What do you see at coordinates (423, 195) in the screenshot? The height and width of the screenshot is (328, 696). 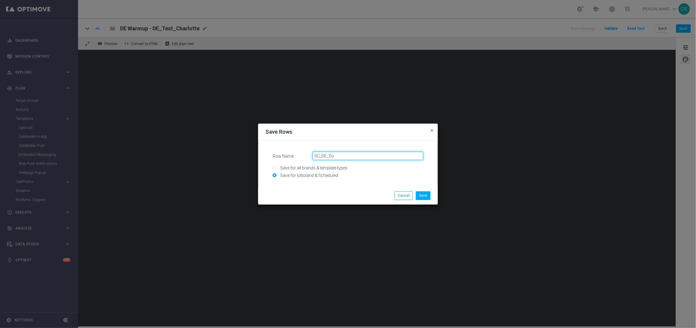 I see `button: Save` at bounding box center [423, 195].